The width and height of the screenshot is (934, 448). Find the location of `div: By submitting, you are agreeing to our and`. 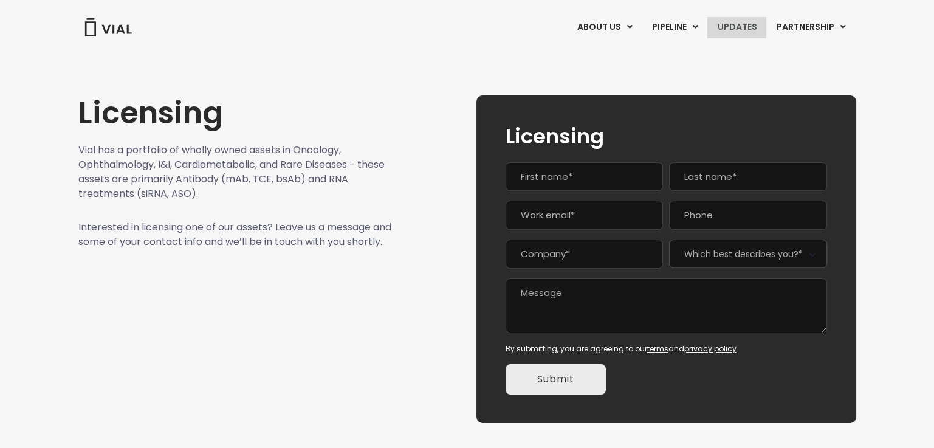

div: By submitting, you are agreeing to our and is located at coordinates (666, 349).